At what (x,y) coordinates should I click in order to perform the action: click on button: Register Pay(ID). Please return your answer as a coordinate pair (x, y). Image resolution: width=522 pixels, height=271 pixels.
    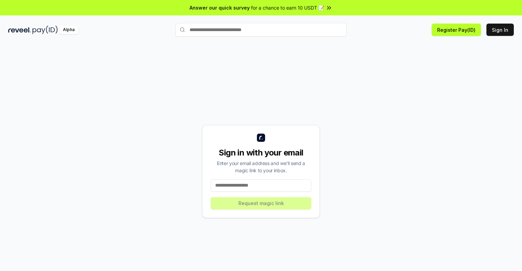
    Looking at the image, I should click on (456, 30).